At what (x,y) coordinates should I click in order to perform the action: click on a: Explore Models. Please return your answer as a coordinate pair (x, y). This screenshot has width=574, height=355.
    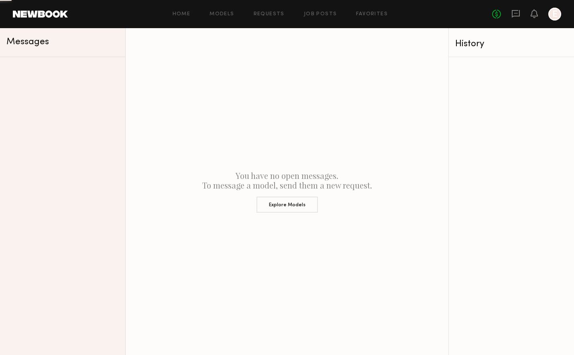
    Looking at the image, I should click on (287, 201).